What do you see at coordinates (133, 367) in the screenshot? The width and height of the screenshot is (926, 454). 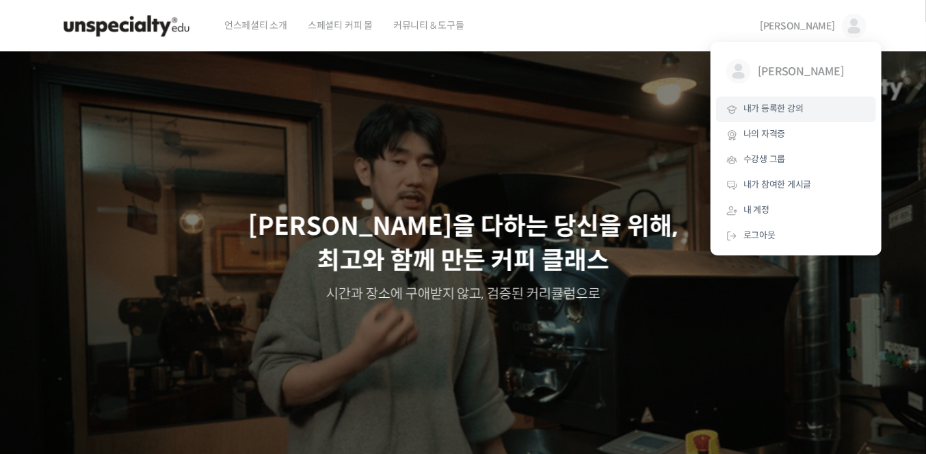 I see `span: 대화` at bounding box center [133, 367].